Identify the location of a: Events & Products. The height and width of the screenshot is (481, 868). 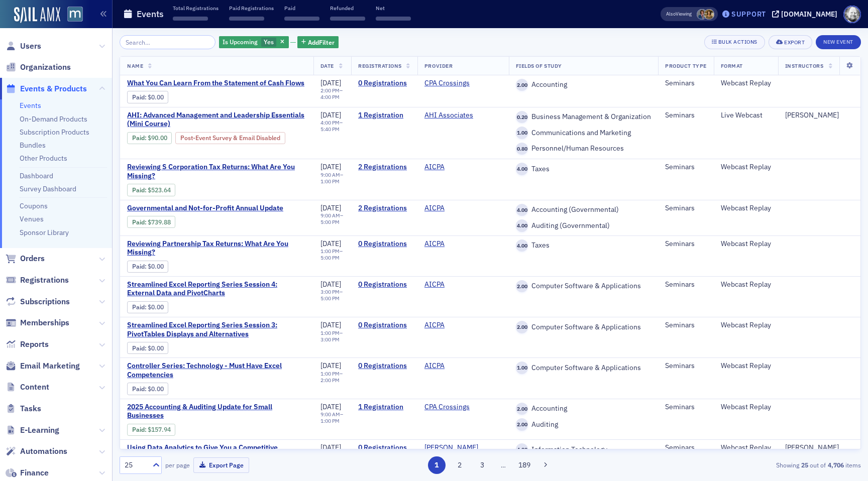
(46, 89).